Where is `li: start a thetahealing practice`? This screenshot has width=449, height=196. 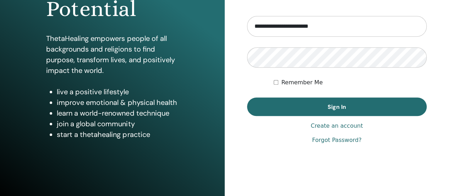
li: start a thetahealing practice is located at coordinates (117, 134).